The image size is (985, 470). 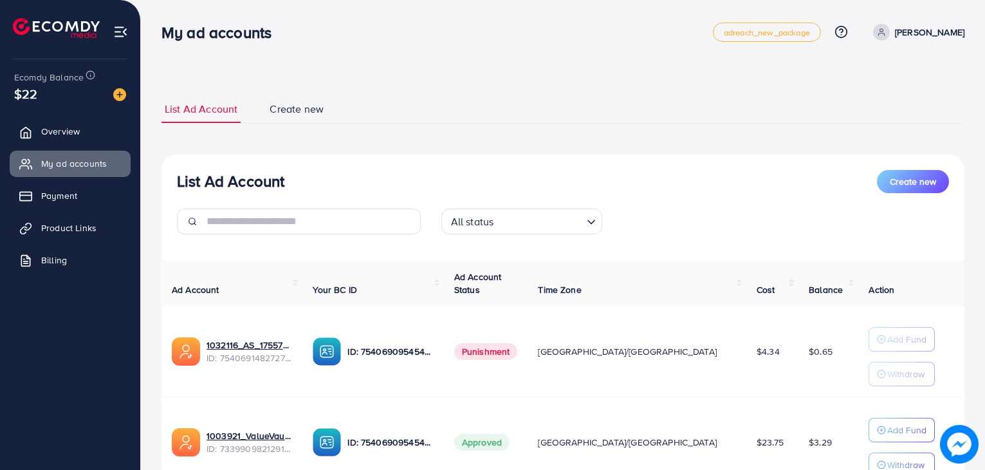 I want to click on span: $4.34, so click(x=768, y=351).